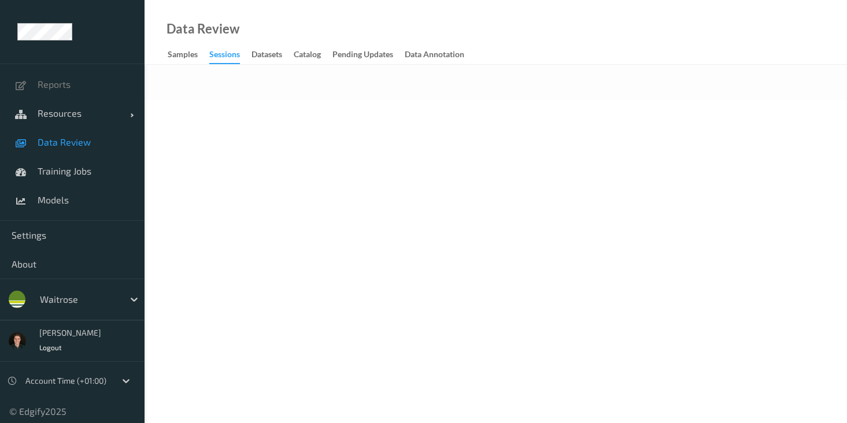 This screenshot has width=847, height=423. Describe the element at coordinates (272, 55) in the screenshot. I see `a: Datasets` at that location.